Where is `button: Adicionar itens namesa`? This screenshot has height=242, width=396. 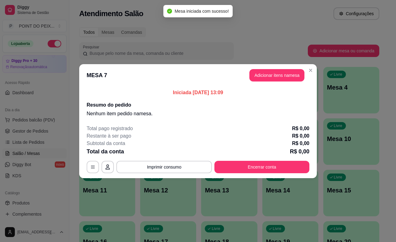 button: Adicionar itens namesa is located at coordinates (277, 75).